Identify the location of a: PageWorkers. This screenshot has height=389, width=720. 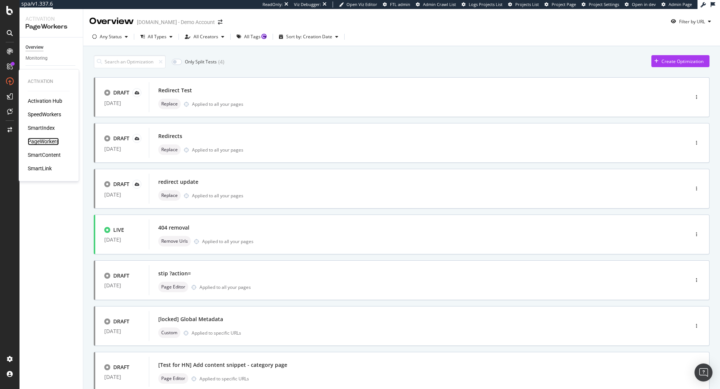
(43, 141).